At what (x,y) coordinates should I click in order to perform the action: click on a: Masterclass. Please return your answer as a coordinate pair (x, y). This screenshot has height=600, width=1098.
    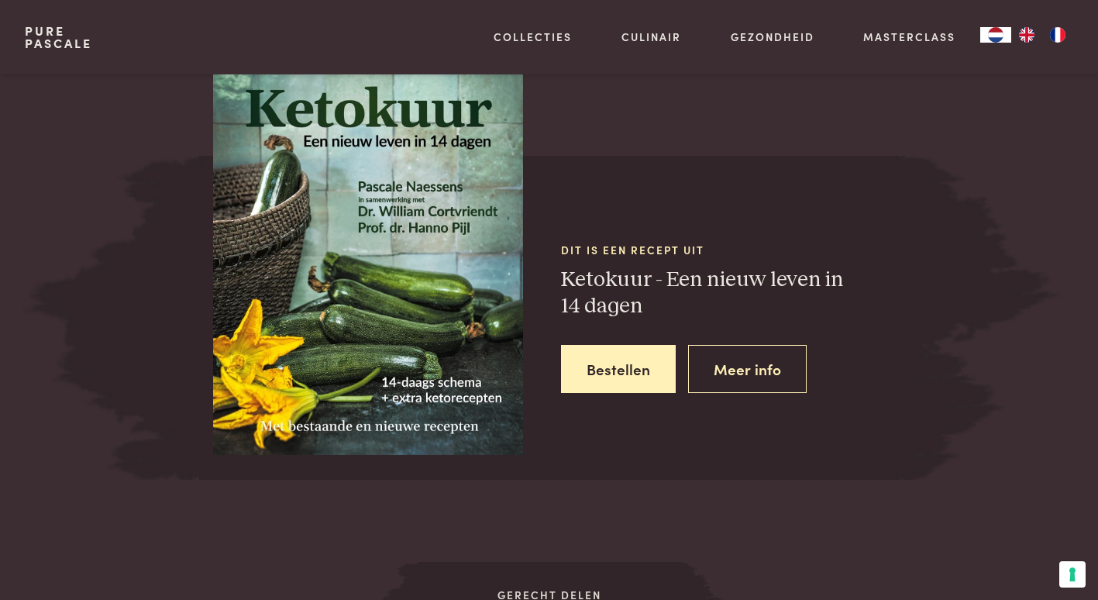
    Looking at the image, I should click on (909, 36).